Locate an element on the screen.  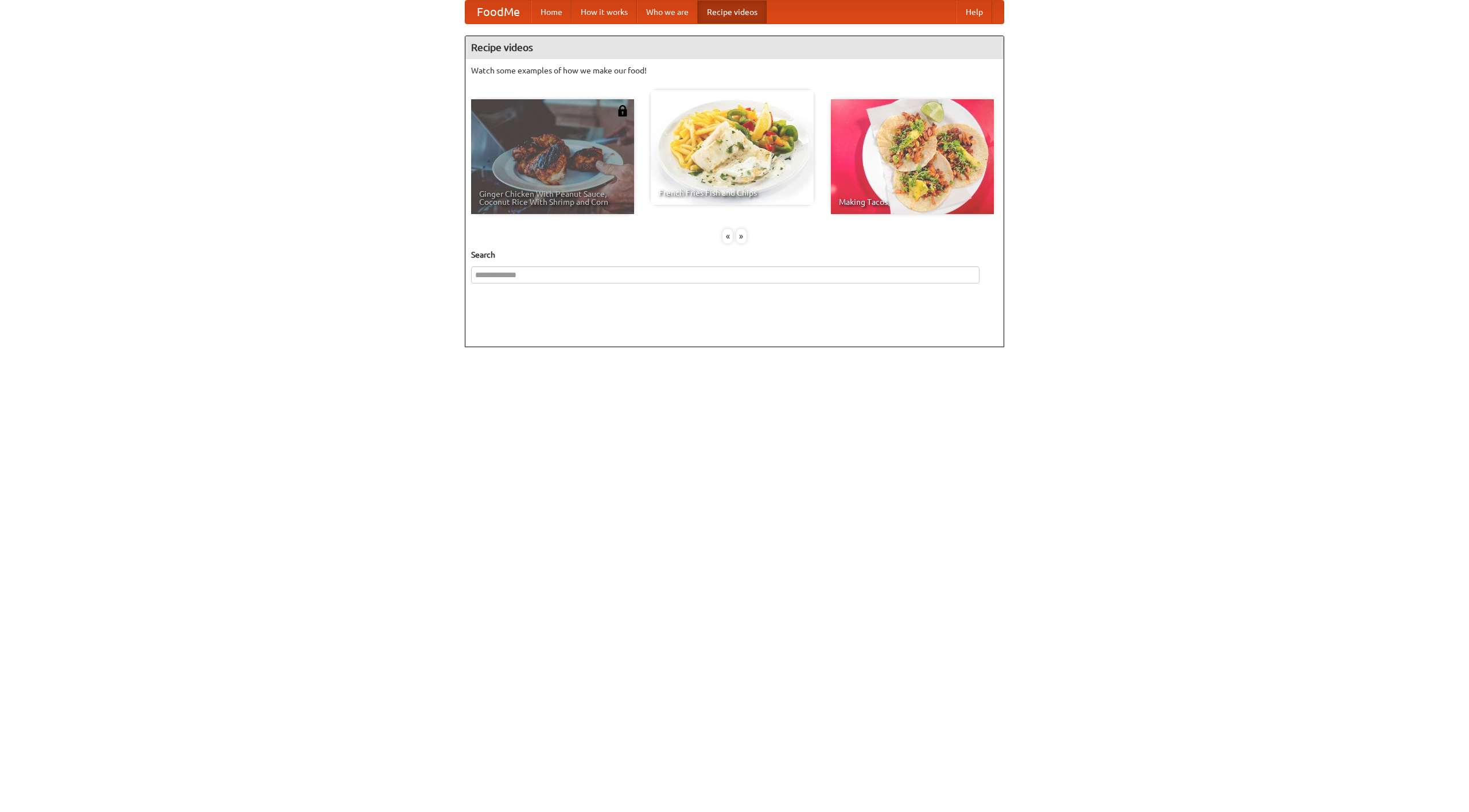
a: French Fries Fish and Chips is located at coordinates (733, 147).